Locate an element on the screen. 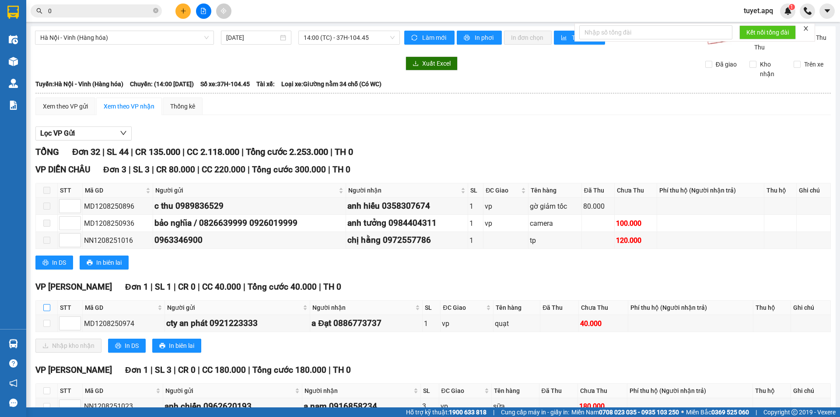 This screenshot has height=417, width=840. span: Miền Bắc is located at coordinates (717, 412).